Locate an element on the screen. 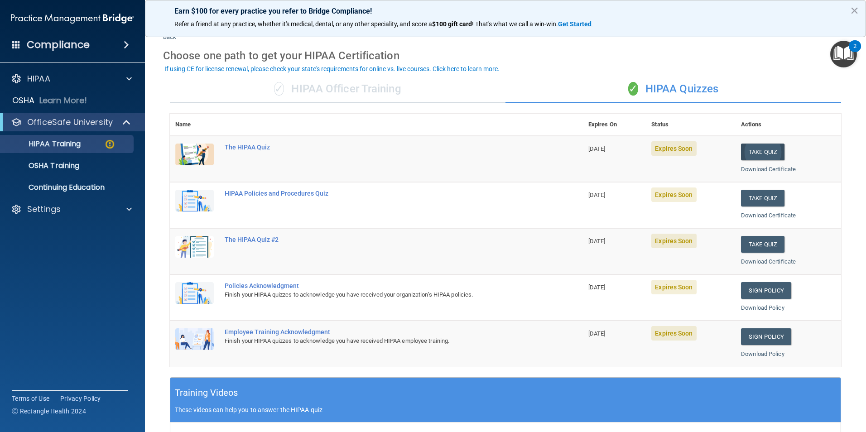 This screenshot has width=866, height=432. th: Status is located at coordinates (691, 125).